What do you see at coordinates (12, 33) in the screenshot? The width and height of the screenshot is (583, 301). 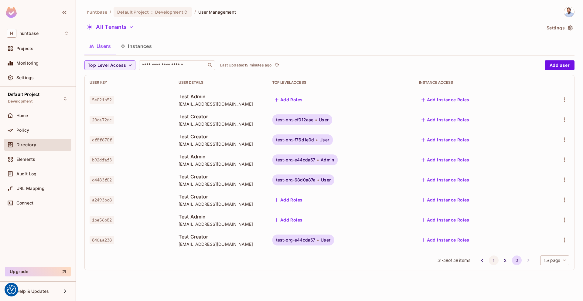 I see `span: H` at bounding box center [12, 33].